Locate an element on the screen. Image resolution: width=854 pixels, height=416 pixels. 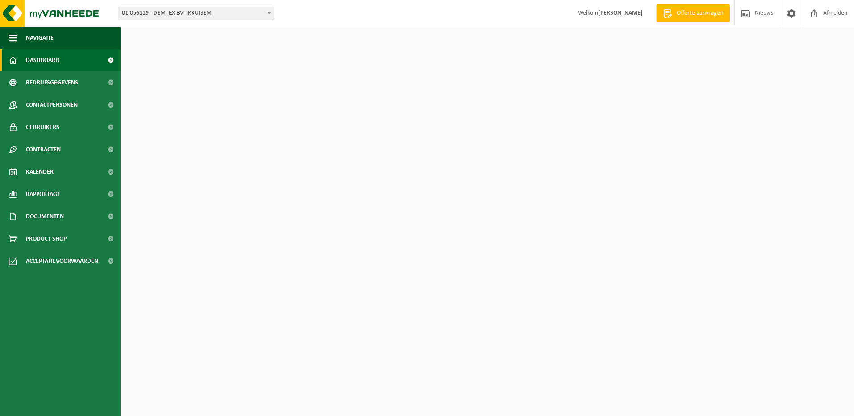
a: Offerte aanvragen is located at coordinates (693, 13).